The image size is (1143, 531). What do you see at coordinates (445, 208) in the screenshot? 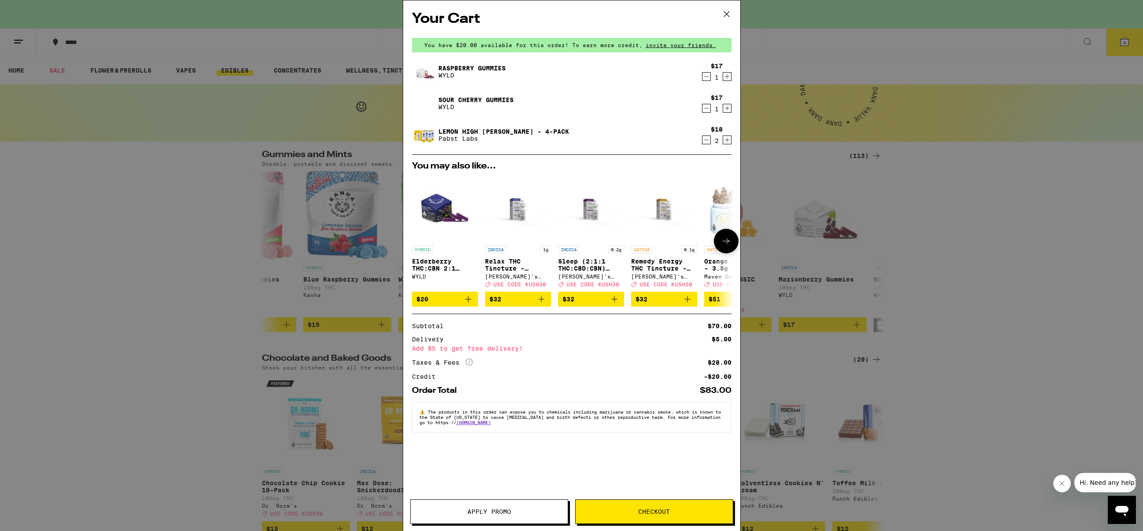
I see `img: WYLD - Elderberry THC:CBN 2:1 Gummies` at bounding box center [445, 208].